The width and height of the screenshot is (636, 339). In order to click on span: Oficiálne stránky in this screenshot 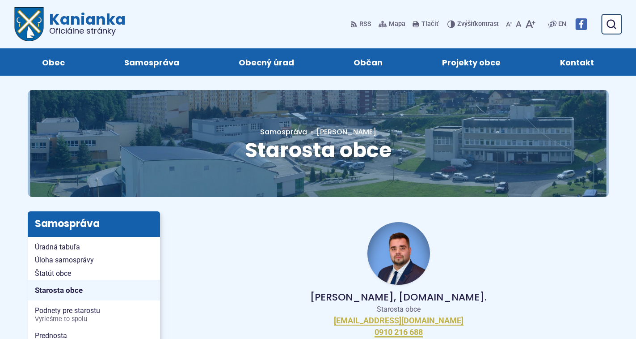, I will do `click(87, 31)`.